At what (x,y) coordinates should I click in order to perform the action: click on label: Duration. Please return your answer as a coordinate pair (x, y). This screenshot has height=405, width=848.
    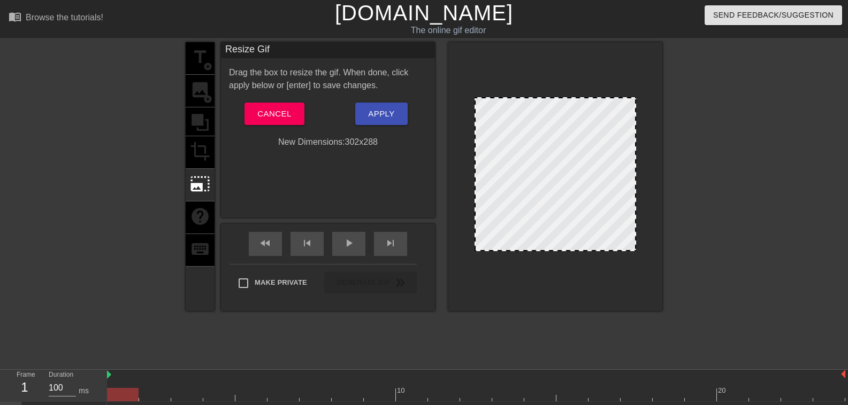
    Looking at the image, I should click on (61, 375).